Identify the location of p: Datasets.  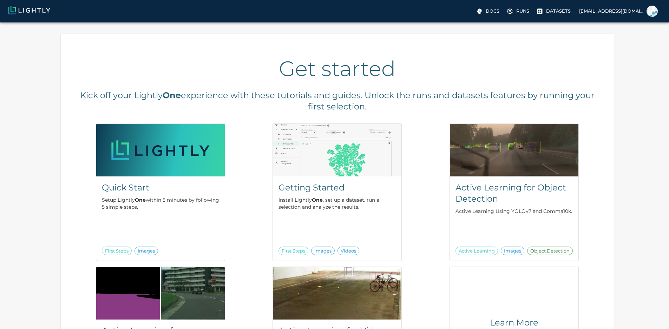
(558, 11).